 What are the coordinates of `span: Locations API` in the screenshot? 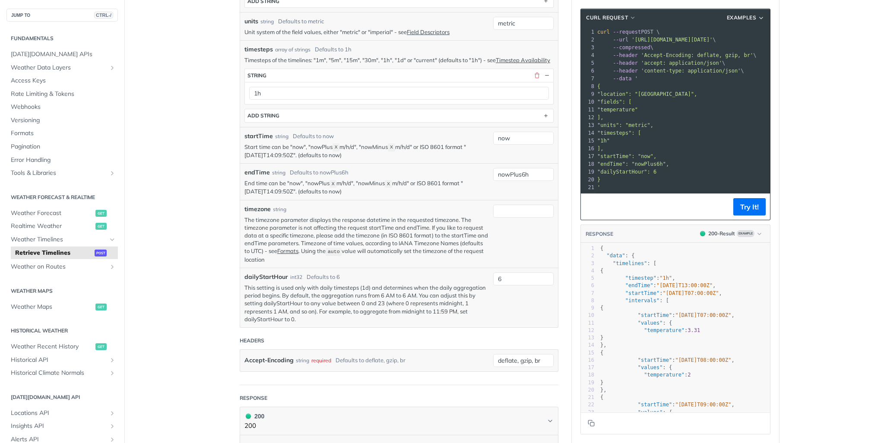 It's located at (59, 413).